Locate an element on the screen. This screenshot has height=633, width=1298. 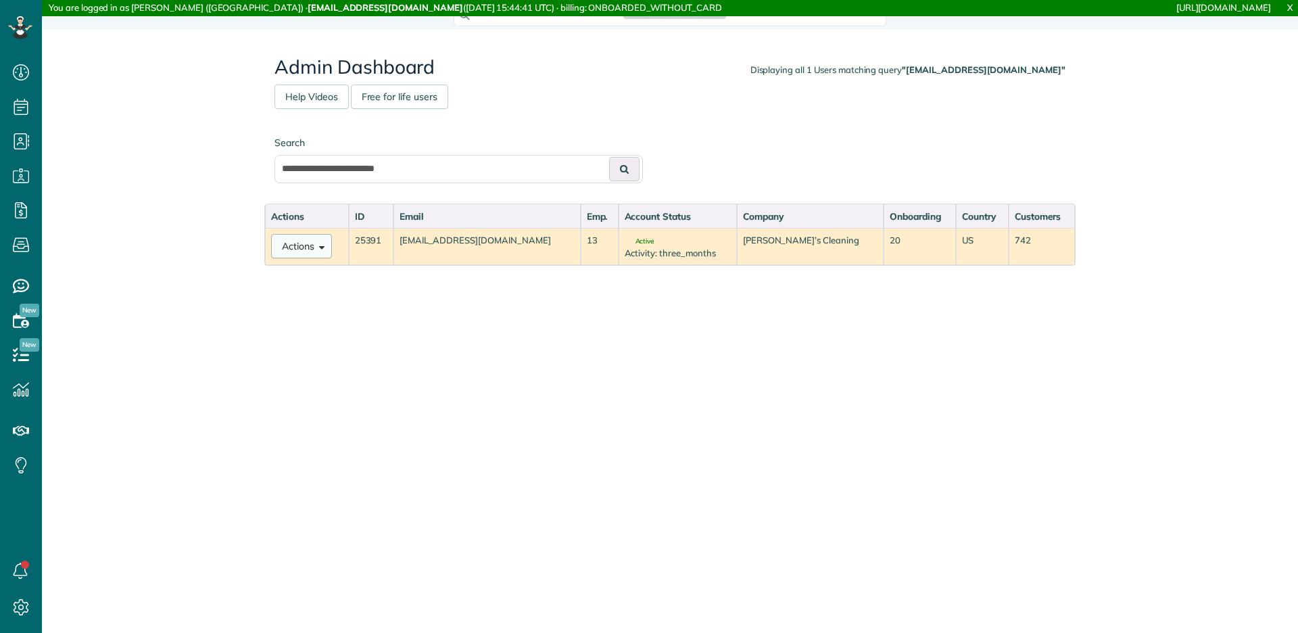
td: 742 is located at coordinates (1042, 246).